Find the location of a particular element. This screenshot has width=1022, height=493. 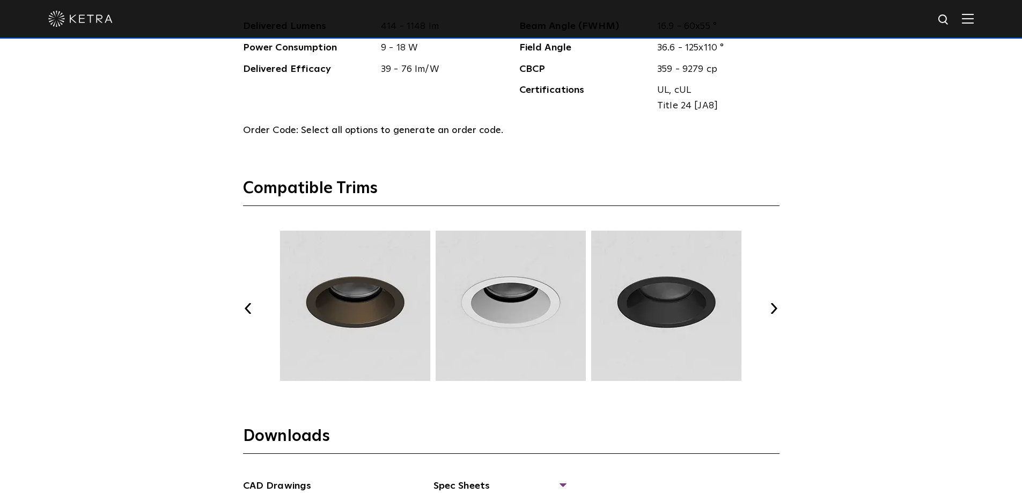

img: search icon is located at coordinates (944, 20).